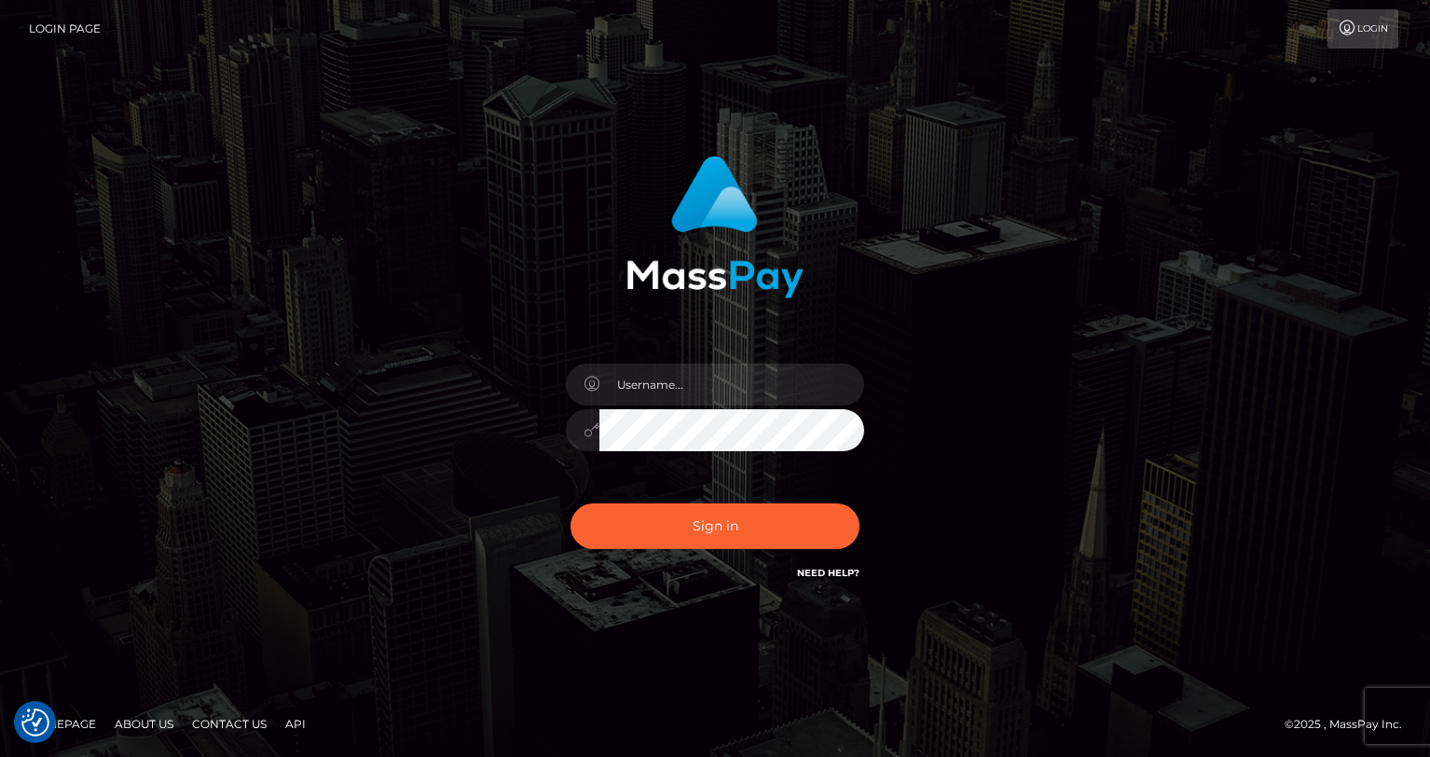  I want to click on a: Login, so click(1363, 29).